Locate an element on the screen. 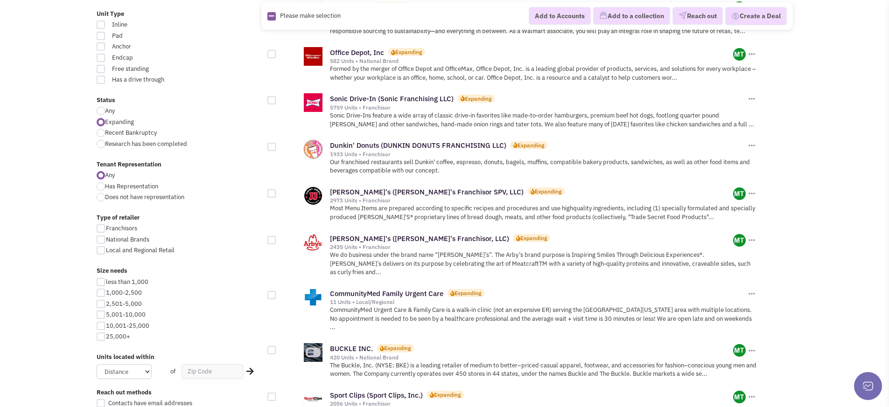  label: Units located within is located at coordinates (179, 357).